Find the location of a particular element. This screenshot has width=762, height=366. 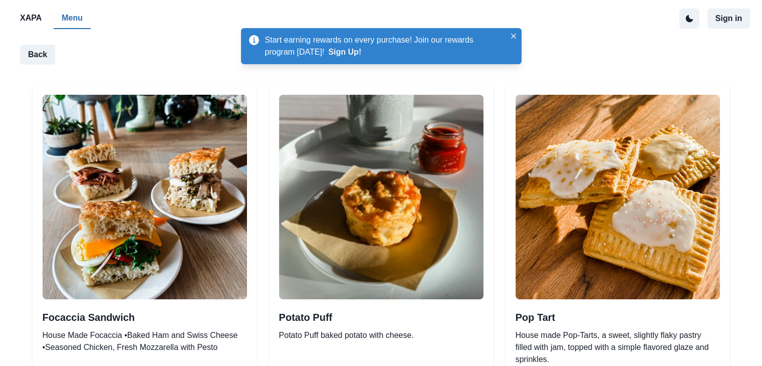

p: House Made Focaccia •Baked Ham and Swiss Cheese •Seasoned Chicken, Fresh Mozzarella with Pesto is located at coordinates (145, 341).